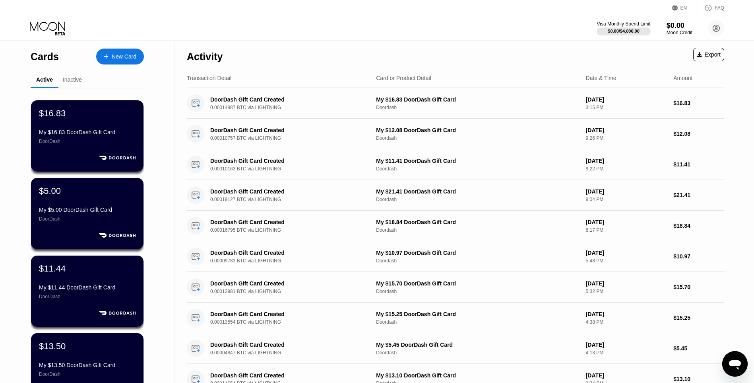 The width and height of the screenshot is (754, 383). What do you see at coordinates (627, 169) in the screenshot?
I see `div: 9:22 PM` at bounding box center [627, 169].